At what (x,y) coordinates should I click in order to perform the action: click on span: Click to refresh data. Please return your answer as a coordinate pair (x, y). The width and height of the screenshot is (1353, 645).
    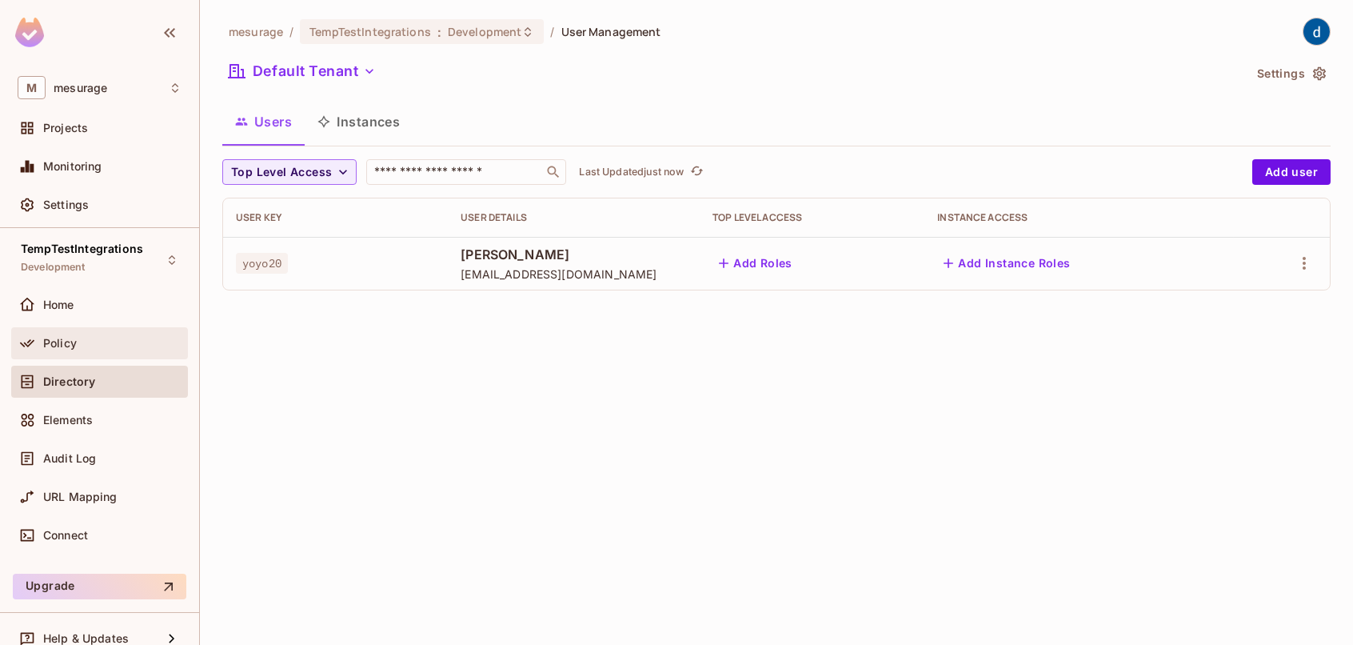
    Looking at the image, I should click on (695, 172).